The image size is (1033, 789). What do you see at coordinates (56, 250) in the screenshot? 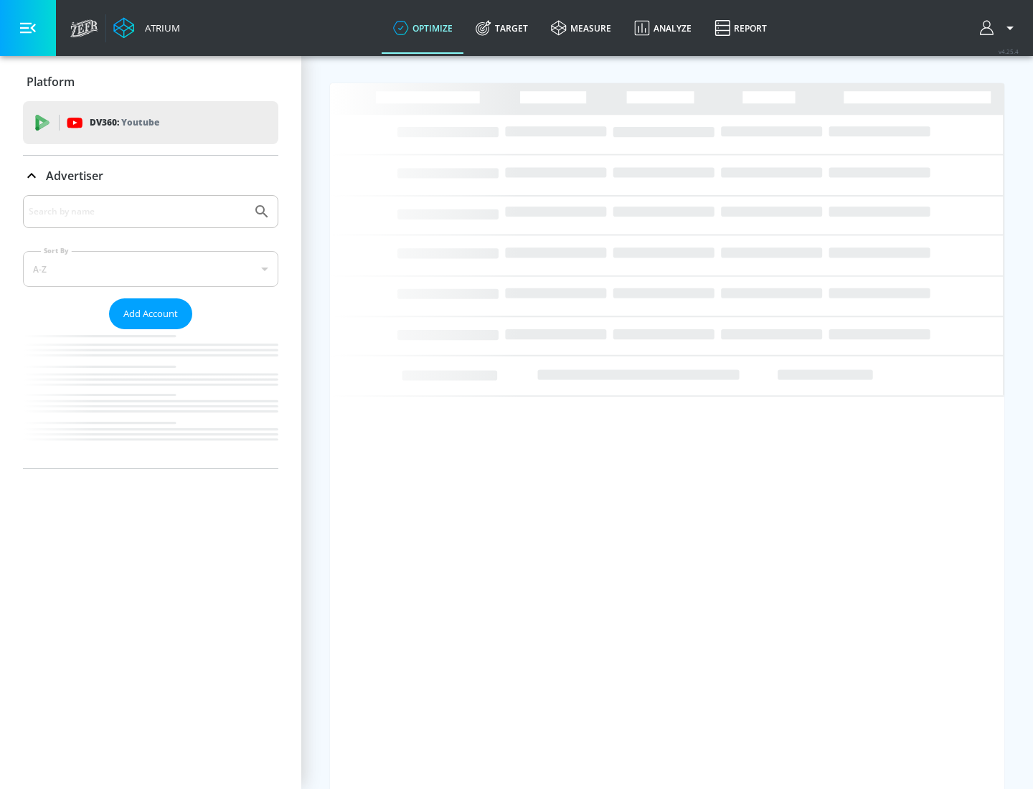
I see `label: Sort By` at bounding box center [56, 250].